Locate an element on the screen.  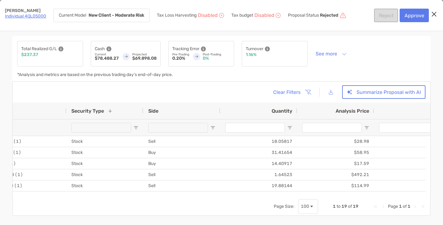
button: Clear Filters is located at coordinates (292, 92).